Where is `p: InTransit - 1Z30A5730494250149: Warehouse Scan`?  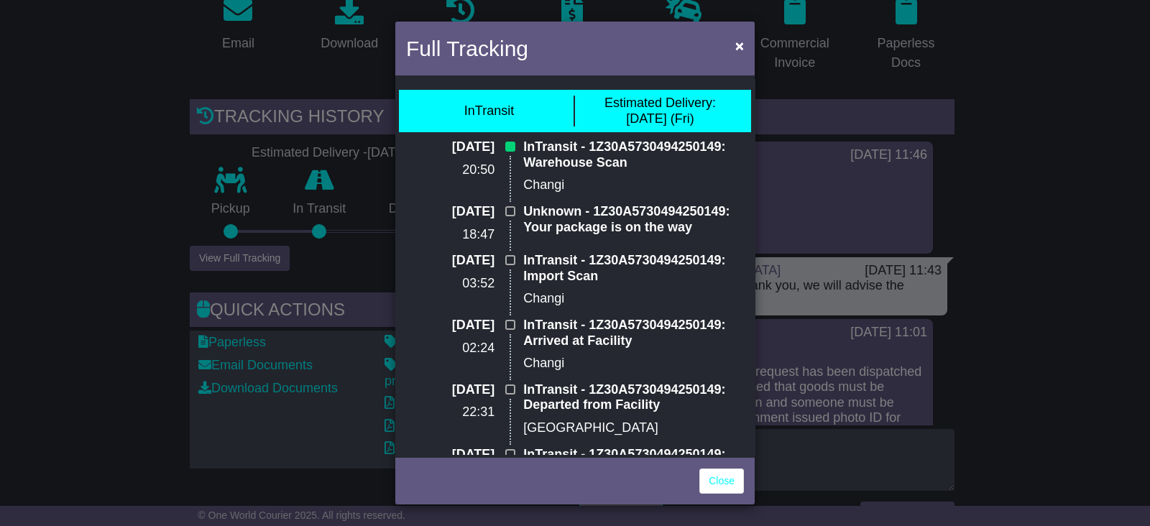
p: InTransit - 1Z30A5730494250149: Warehouse Scan is located at coordinates (633, 155).